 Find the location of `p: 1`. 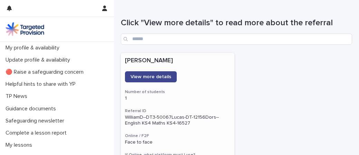

p: 1 is located at coordinates (177, 98).